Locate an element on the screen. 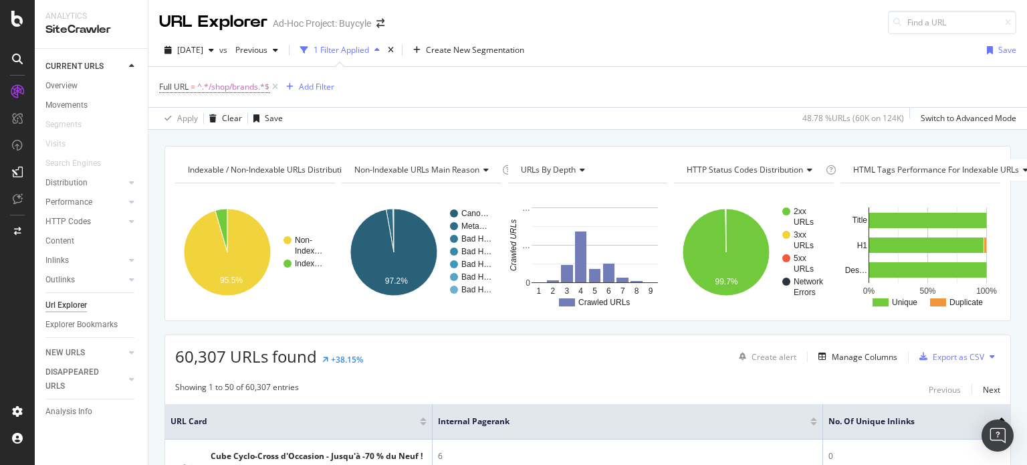 The image size is (1027, 465). div: Apply is located at coordinates (187, 118).